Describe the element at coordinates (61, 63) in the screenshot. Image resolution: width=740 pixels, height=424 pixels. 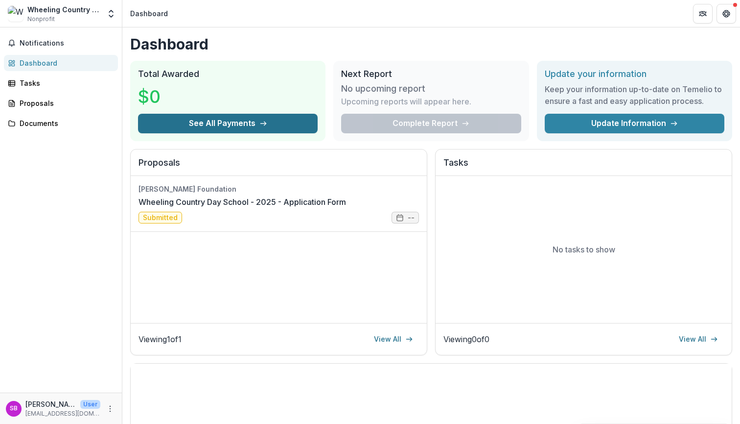
I see `a: Dashboard` at that location.